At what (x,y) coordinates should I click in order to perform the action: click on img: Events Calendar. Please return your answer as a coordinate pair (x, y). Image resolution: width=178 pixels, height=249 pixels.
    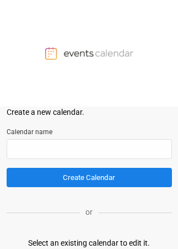
    Looking at the image, I should click on (89, 54).